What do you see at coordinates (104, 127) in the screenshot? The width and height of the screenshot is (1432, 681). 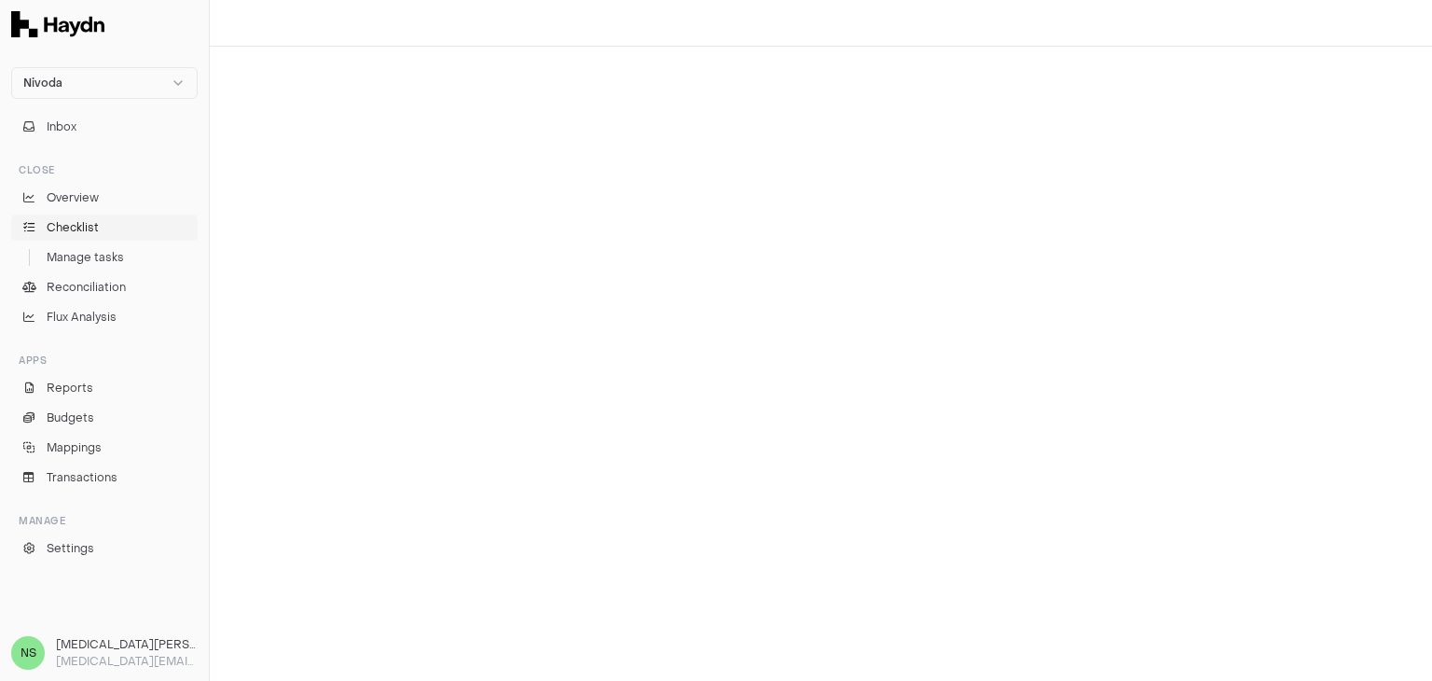 I see `button: Inbox` at bounding box center [104, 127].